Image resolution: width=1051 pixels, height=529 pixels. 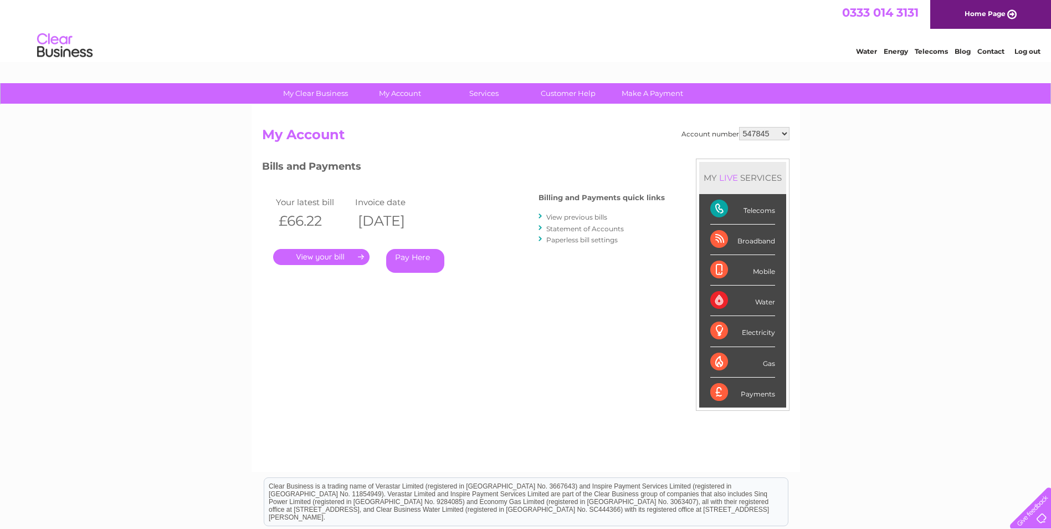 I want to click on a: Statement of Accounts, so click(x=585, y=228).